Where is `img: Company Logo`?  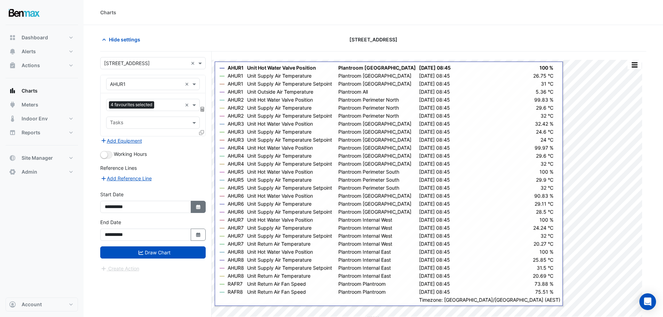
img: Company Logo is located at coordinates (24, 13).